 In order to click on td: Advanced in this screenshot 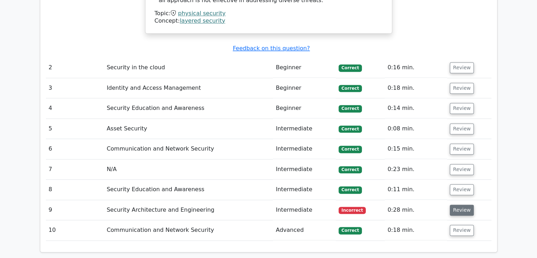, I will do `click(304, 230)`.